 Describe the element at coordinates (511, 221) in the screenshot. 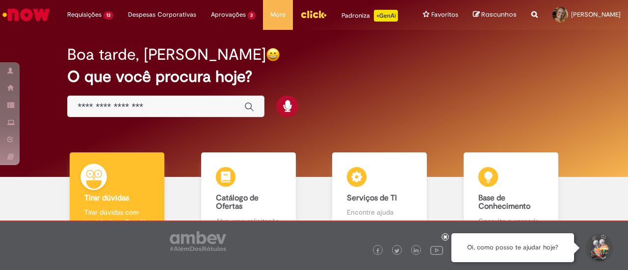

I see `p: Consulte e aprenda` at that location.